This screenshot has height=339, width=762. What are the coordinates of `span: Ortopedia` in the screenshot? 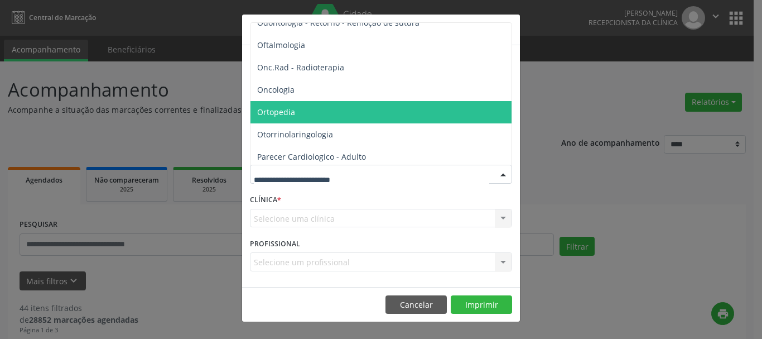 It's located at (276, 112).